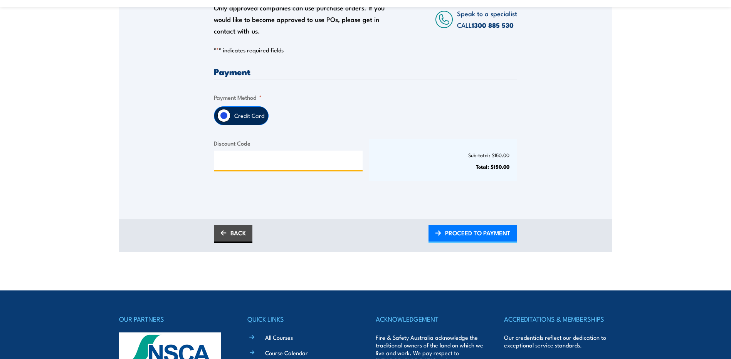 This screenshot has height=359, width=731. What do you see at coordinates (233, 234) in the screenshot?
I see `a: BACK` at bounding box center [233, 234].